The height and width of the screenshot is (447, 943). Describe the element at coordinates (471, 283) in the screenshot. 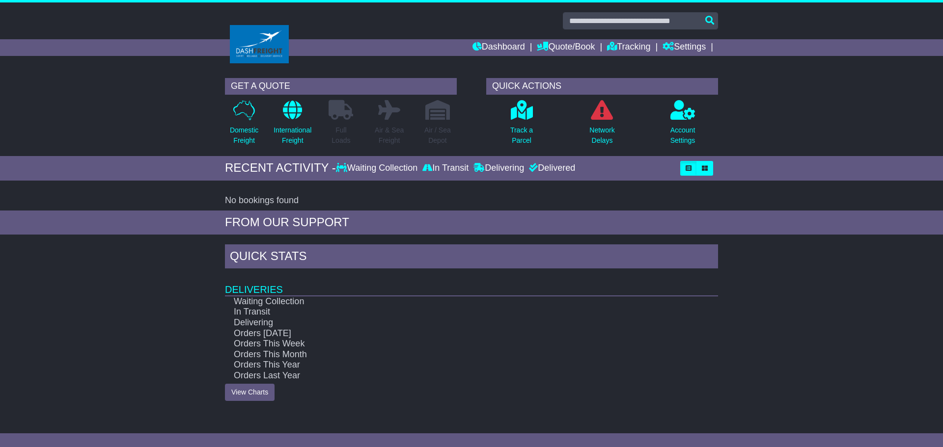

I see `td: Deliveries` at that location.